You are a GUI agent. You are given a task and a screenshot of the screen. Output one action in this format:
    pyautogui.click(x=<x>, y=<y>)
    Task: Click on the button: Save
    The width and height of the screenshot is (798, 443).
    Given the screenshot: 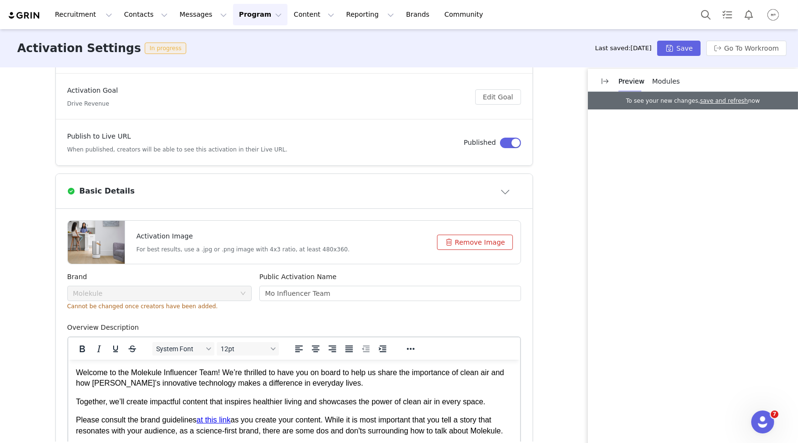 What is the action you would take?
    pyautogui.click(x=679, y=48)
    